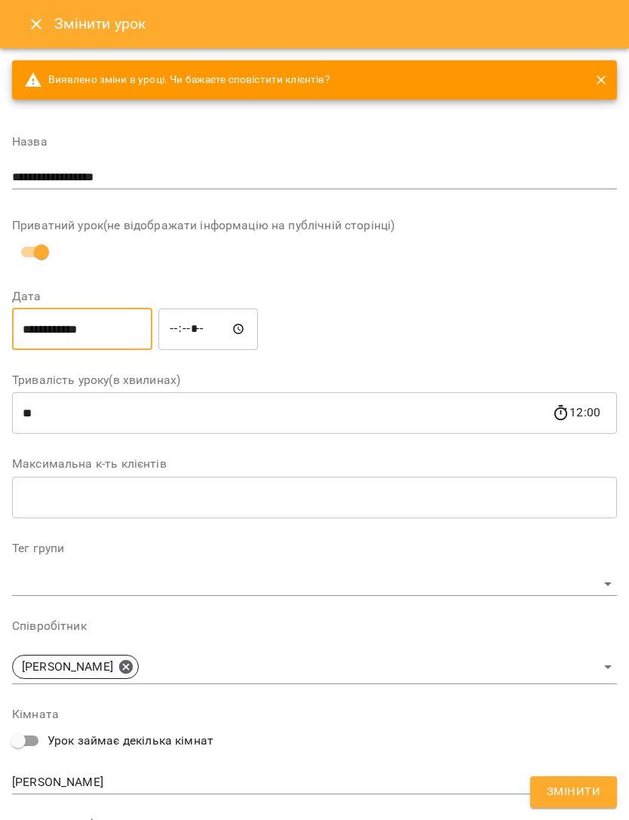 This screenshot has height=820, width=629. Describe the element at coordinates (315, 380) in the screenshot. I see `label: Тривалість уроку(в хвилинах)` at that location.